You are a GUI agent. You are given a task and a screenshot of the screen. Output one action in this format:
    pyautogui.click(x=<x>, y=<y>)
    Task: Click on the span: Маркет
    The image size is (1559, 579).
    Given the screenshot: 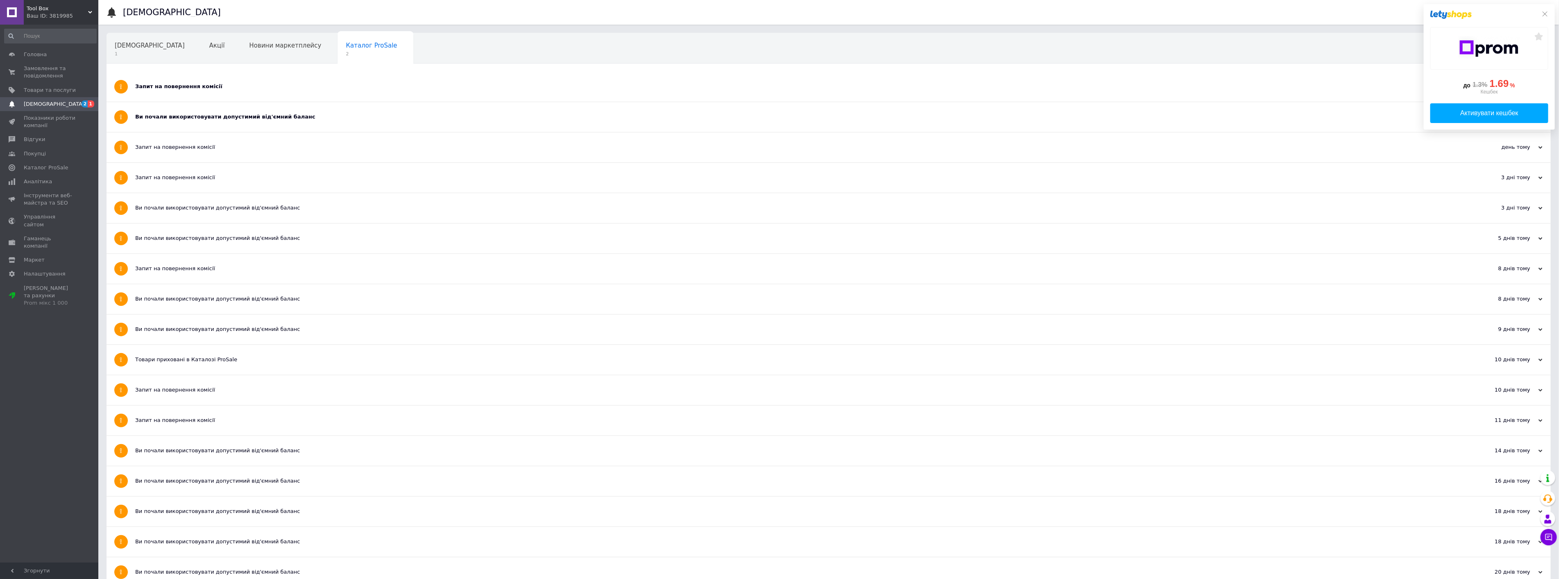 What is the action you would take?
    pyautogui.click(x=34, y=260)
    